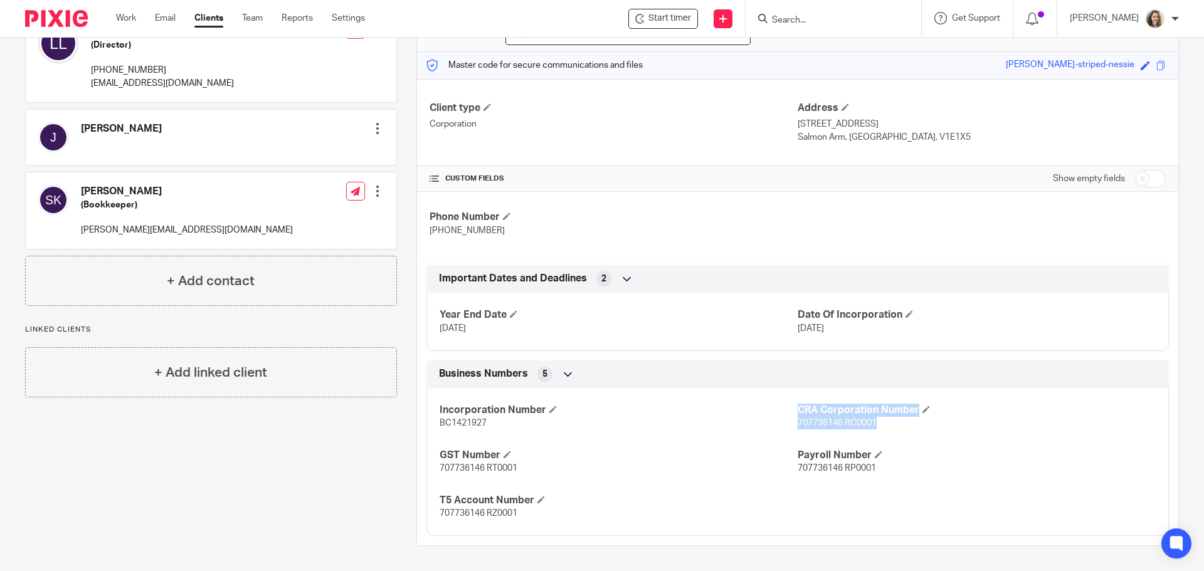  Describe the element at coordinates (187, 205) in the screenshot. I see `h5: (Bookkeeper)` at that location.